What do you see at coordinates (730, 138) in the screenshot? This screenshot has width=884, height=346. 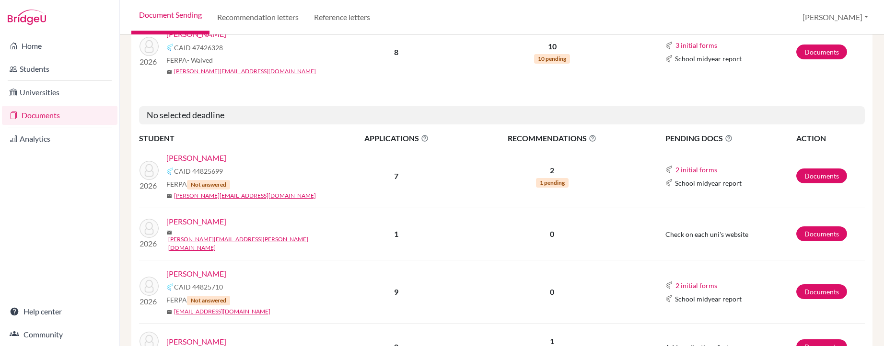 I see `span: PENDING DOCS` at bounding box center [730, 138].